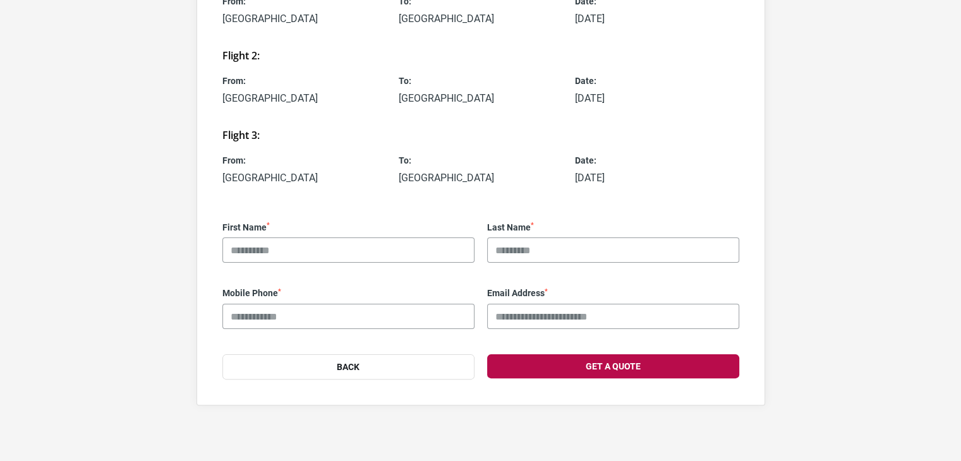 The height and width of the screenshot is (461, 961). I want to click on h3: Flight 3:, so click(481, 135).